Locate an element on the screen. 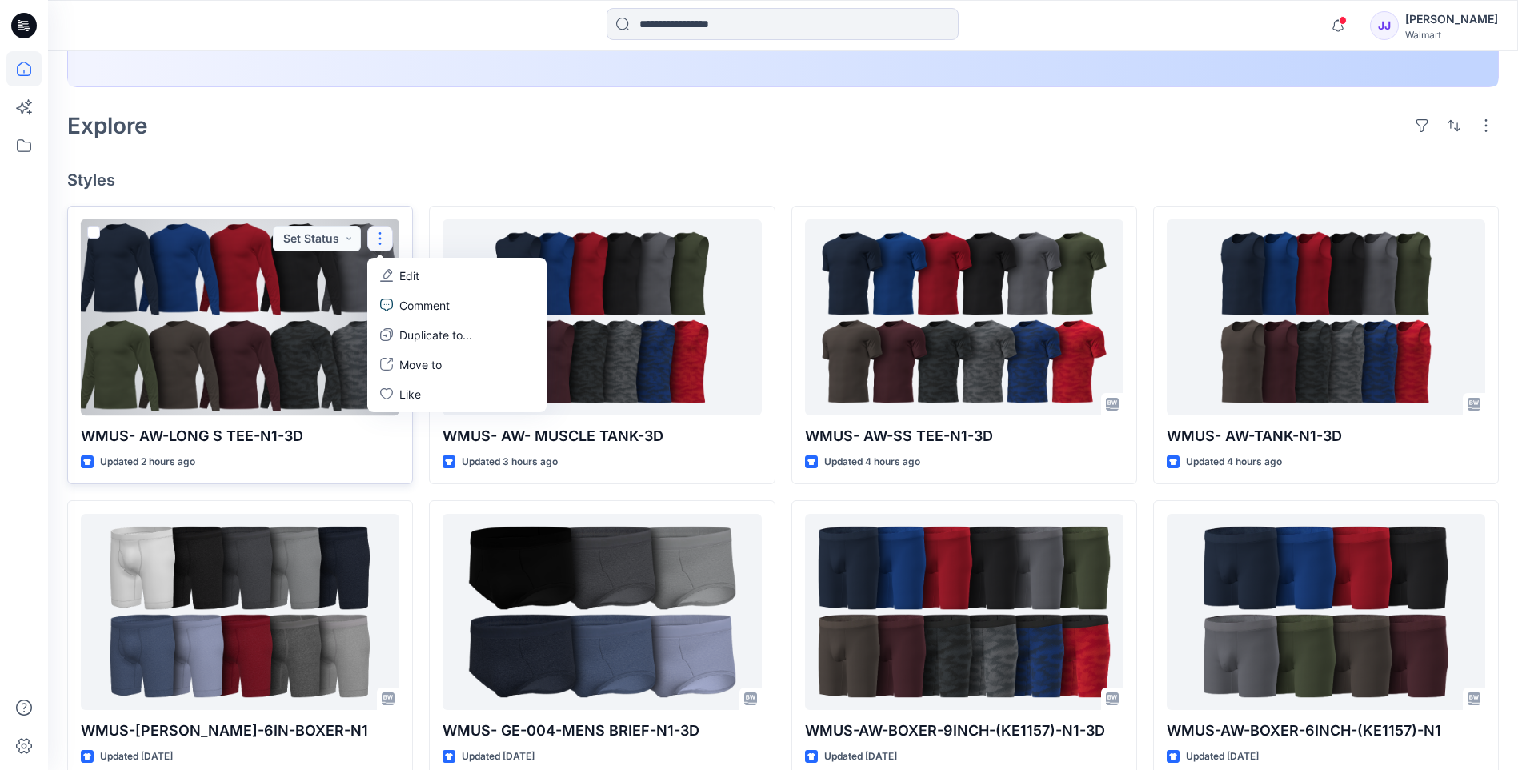  a: WMUS-AW-BOXER-6INCH-(KE1157)-N1 is located at coordinates (1326, 611).